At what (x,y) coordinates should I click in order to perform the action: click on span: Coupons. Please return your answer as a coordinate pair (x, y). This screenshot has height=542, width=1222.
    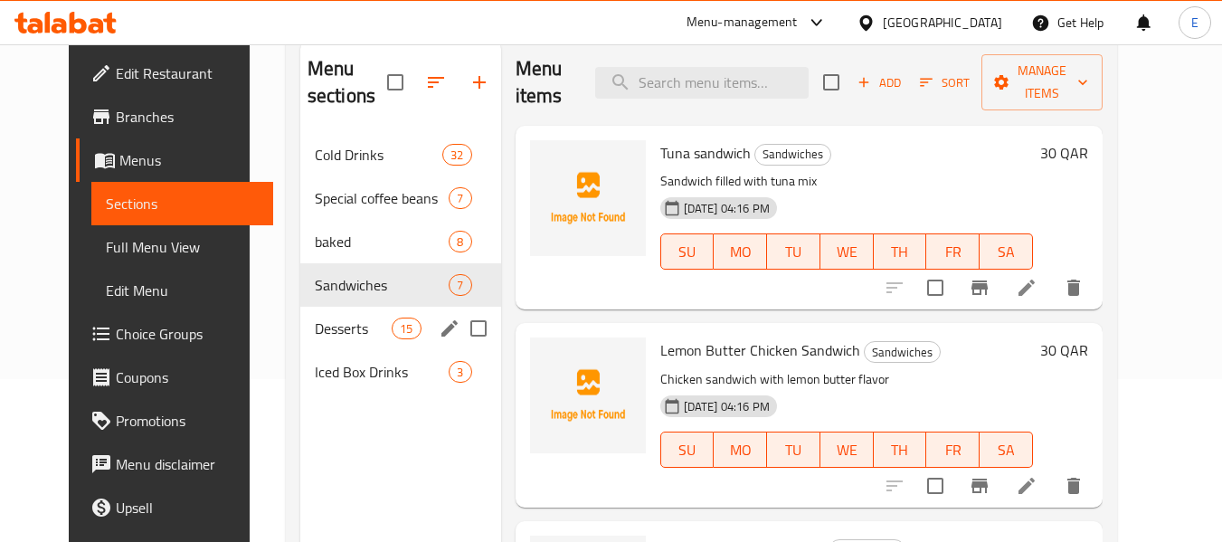
    Looking at the image, I should click on (187, 377).